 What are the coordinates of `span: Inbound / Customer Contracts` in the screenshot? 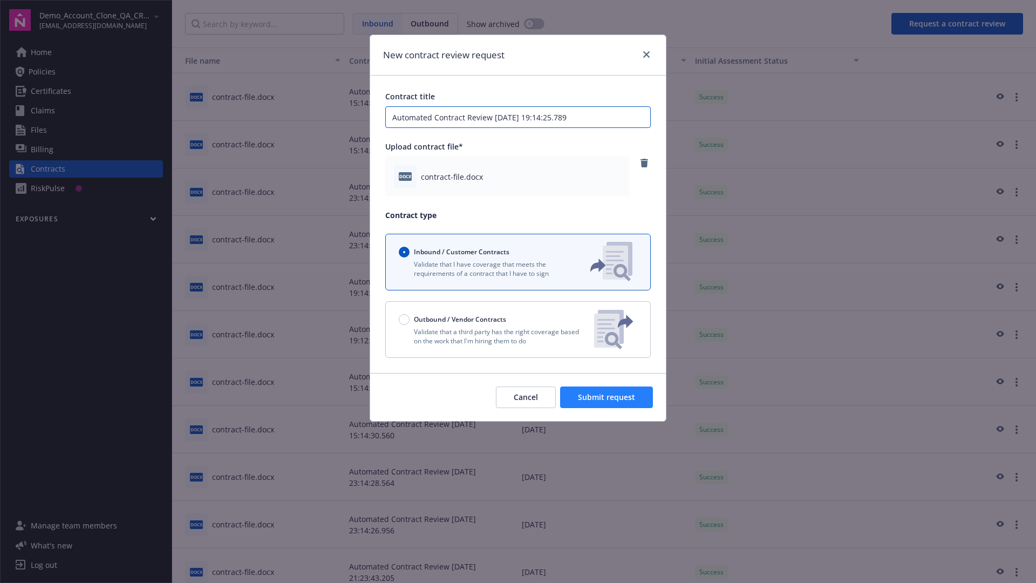 It's located at (461, 251).